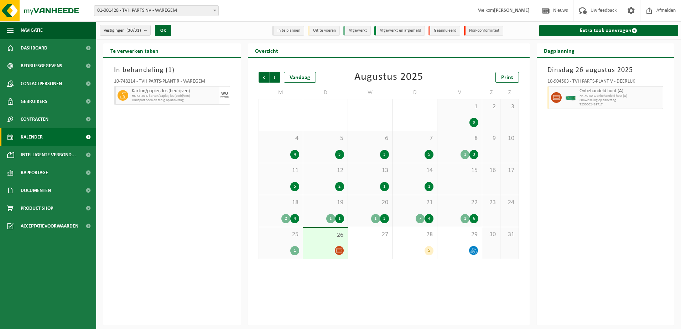 The height and width of the screenshot is (329, 681). What do you see at coordinates (371, 93) in the screenshot?
I see `td: W` at bounding box center [371, 93].